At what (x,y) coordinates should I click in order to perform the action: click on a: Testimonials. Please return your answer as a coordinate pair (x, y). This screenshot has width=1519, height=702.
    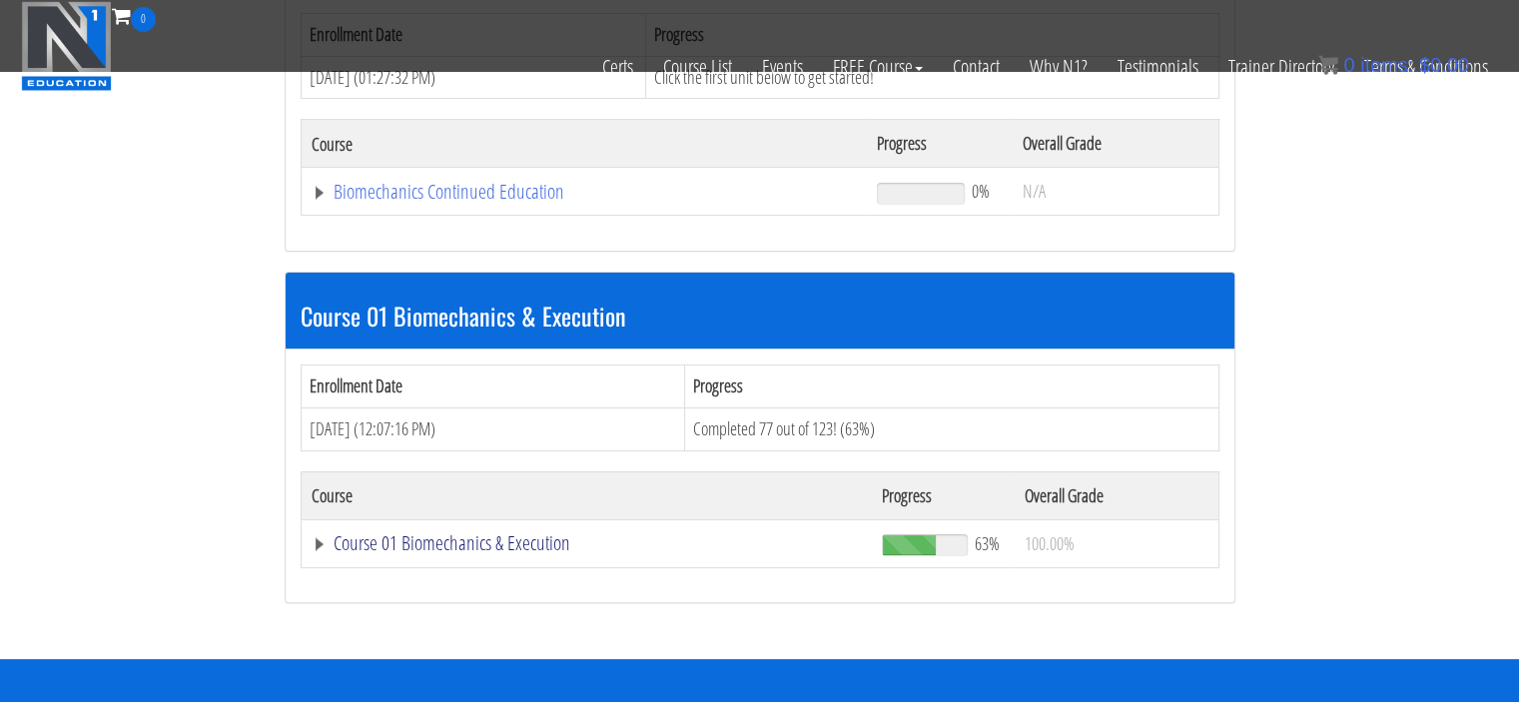
    Looking at the image, I should click on (1158, 67).